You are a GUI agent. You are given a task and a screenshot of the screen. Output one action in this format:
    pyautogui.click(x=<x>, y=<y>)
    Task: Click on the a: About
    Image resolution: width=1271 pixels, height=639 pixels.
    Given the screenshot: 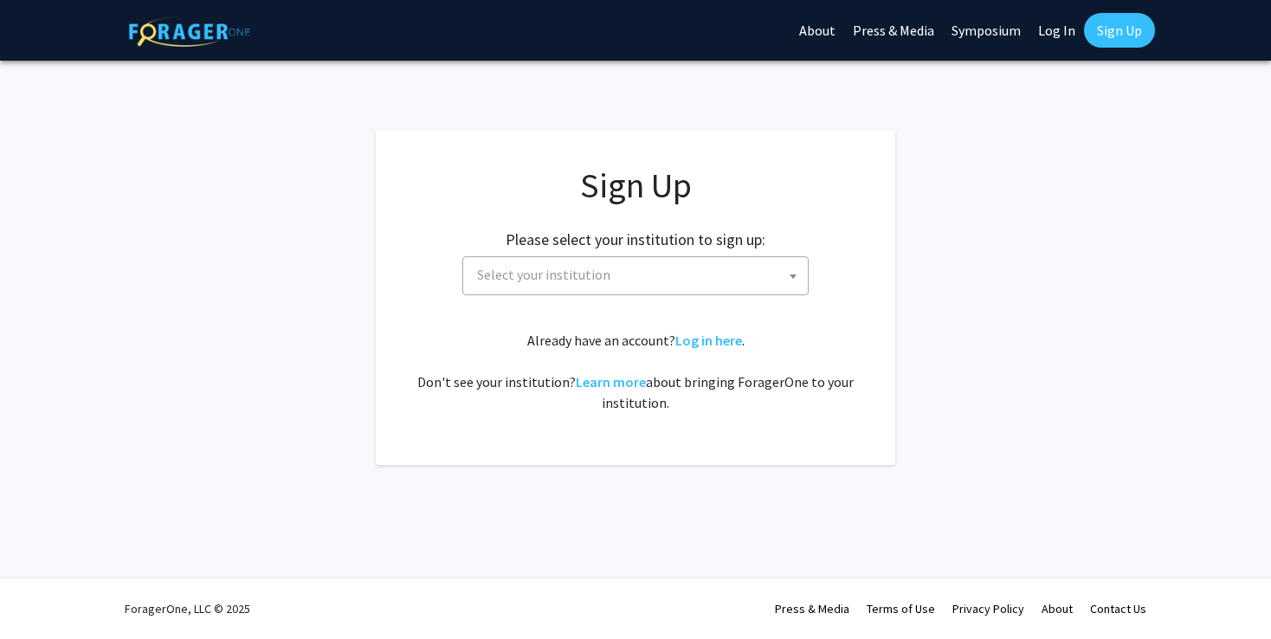 What is the action you would take?
    pyautogui.click(x=1057, y=609)
    